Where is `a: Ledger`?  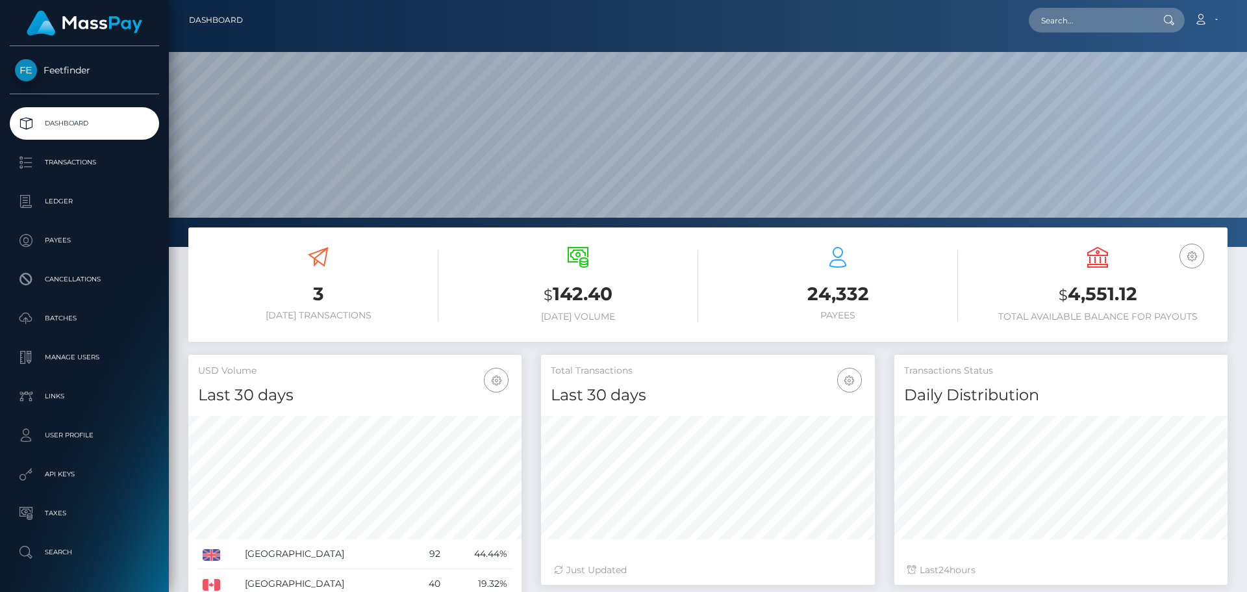
a: Ledger is located at coordinates (84, 201).